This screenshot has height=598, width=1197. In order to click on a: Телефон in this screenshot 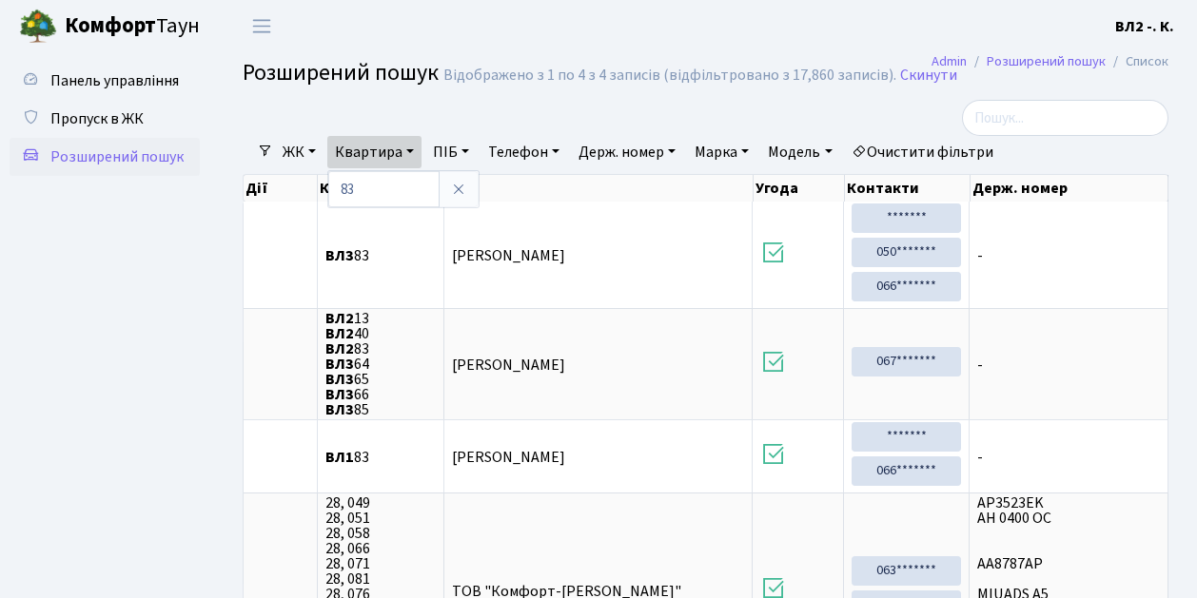, I will do `click(523, 152)`.